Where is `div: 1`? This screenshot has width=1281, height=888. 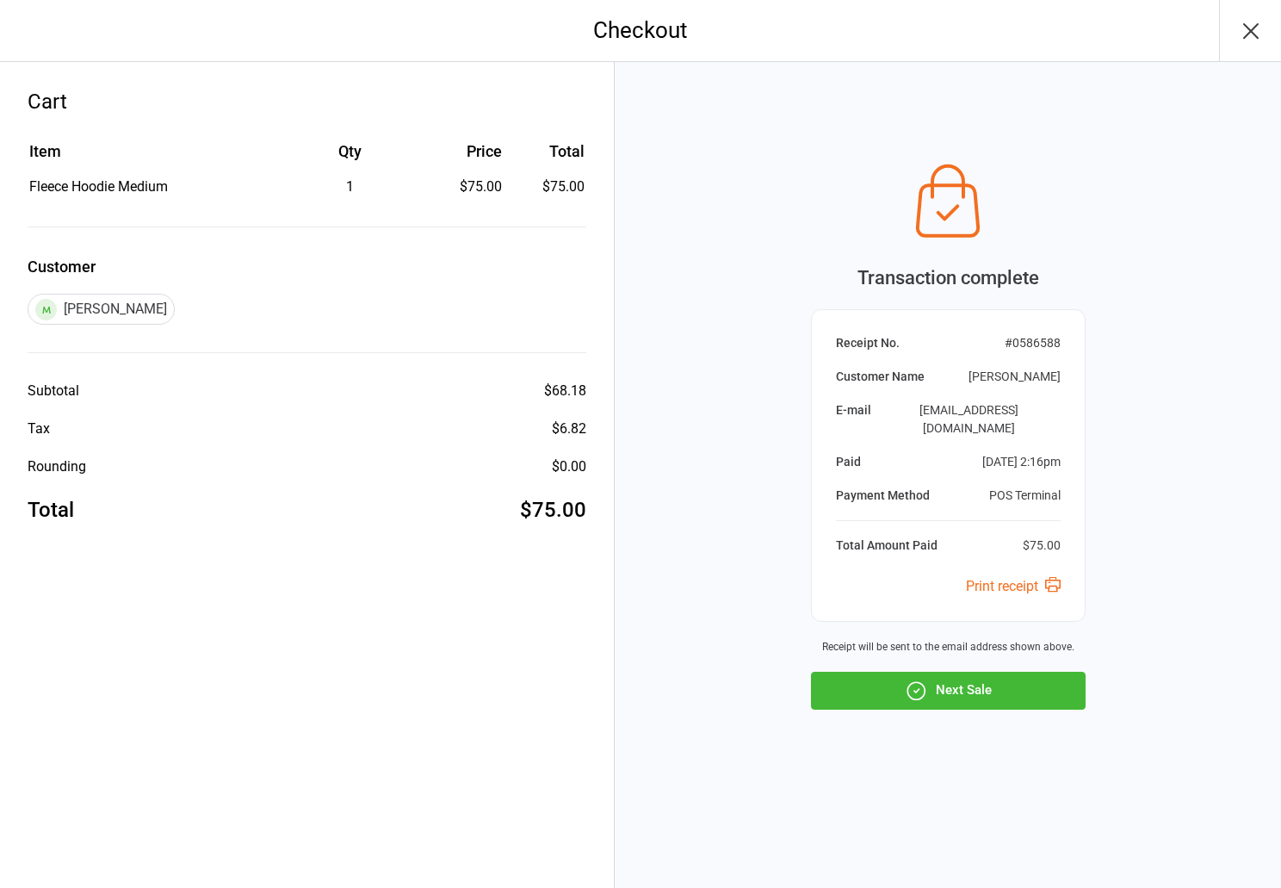
div: 1 is located at coordinates (350, 187).